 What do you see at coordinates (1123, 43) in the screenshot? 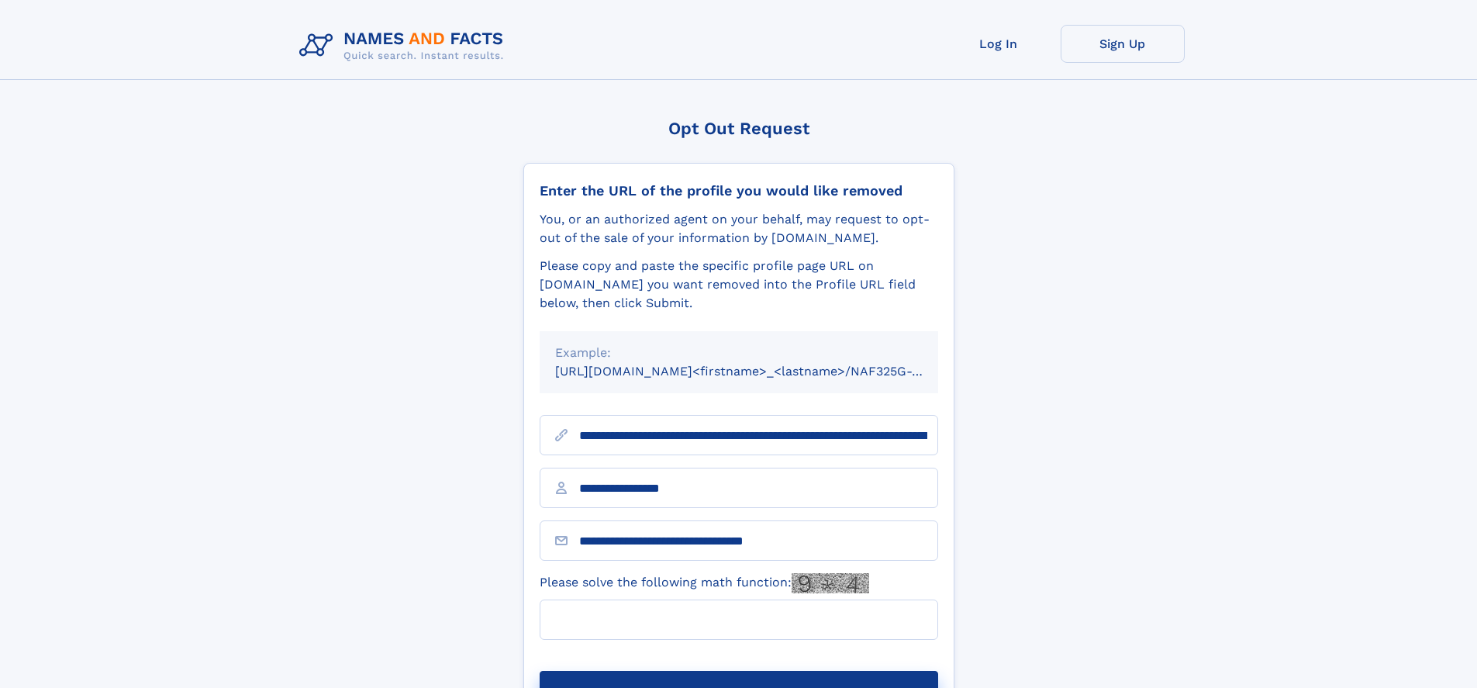
I see `a: Sign Up` at bounding box center [1123, 43].